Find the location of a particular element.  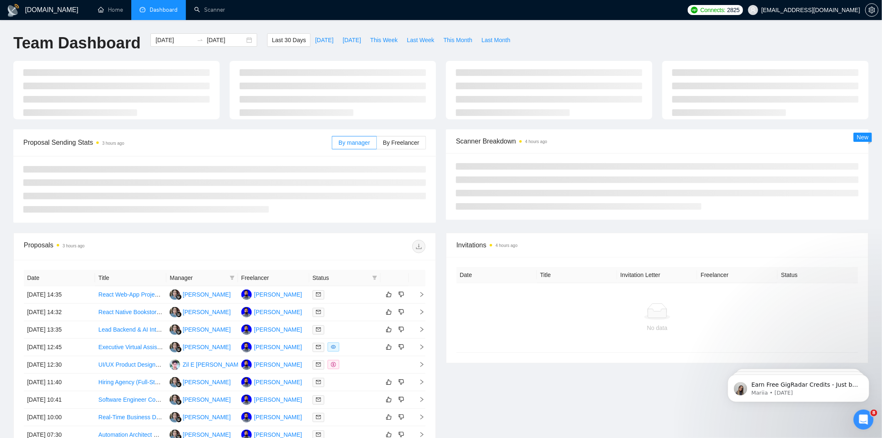

th: Title is located at coordinates (577, 275).